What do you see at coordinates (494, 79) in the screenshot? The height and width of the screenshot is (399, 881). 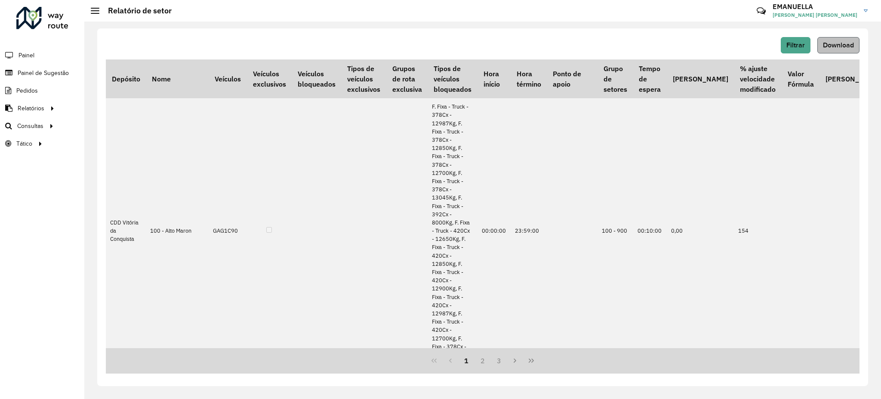 I see `th: Hora início` at bounding box center [494, 79].